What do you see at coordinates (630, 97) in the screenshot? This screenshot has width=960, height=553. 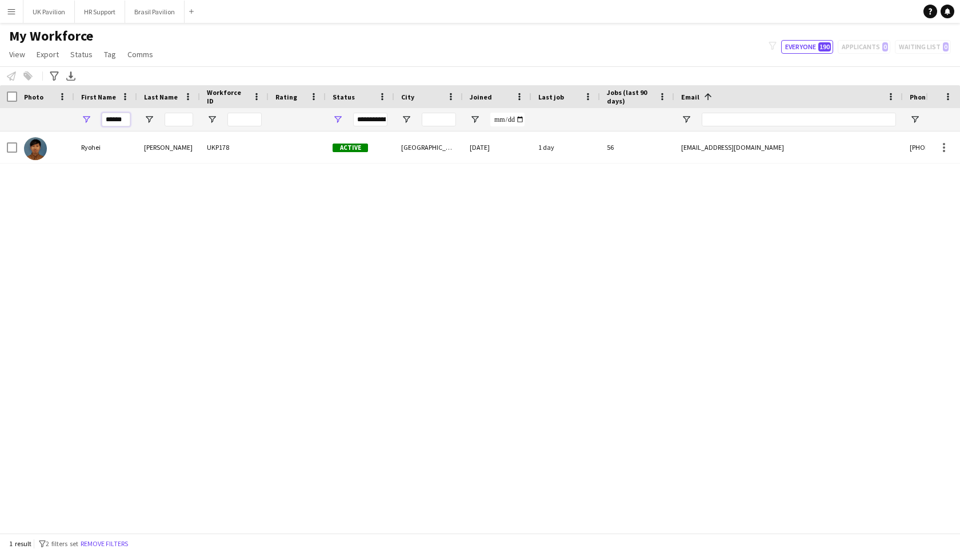 I see `span: Jobs (last 90 days)` at bounding box center [630, 97].